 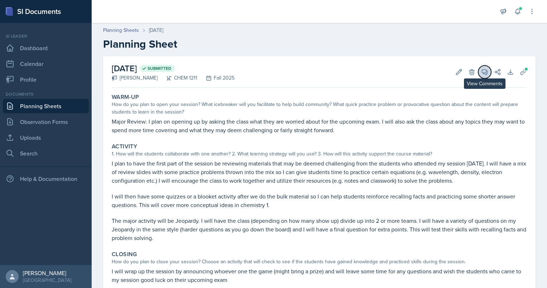 I want to click on label: Activity, so click(x=124, y=146).